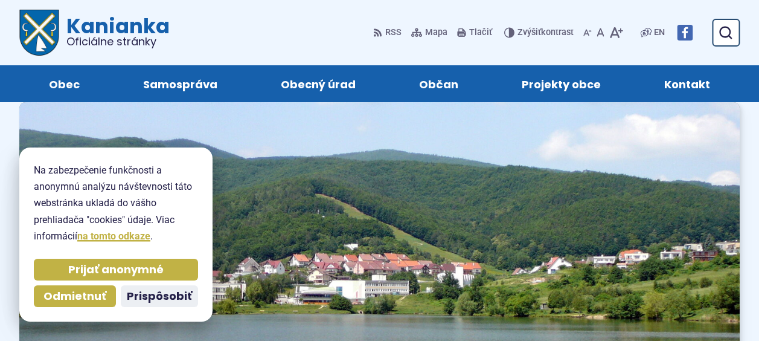 Image resolution: width=759 pixels, height=341 pixels. What do you see at coordinates (159, 296) in the screenshot?
I see `button: Prispôsobiť` at bounding box center [159, 296].